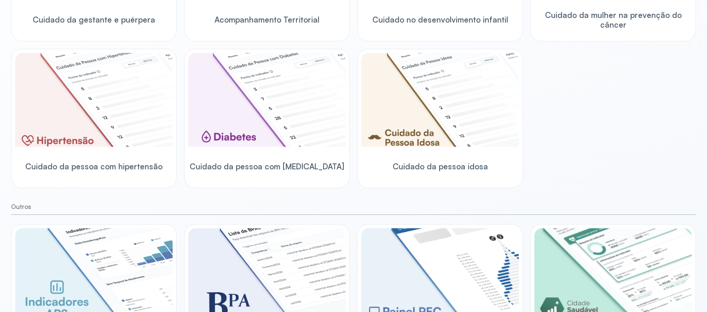 This screenshot has height=312, width=707. What do you see at coordinates (267, 100) in the screenshot?
I see `img: diabetics.png` at bounding box center [267, 100].